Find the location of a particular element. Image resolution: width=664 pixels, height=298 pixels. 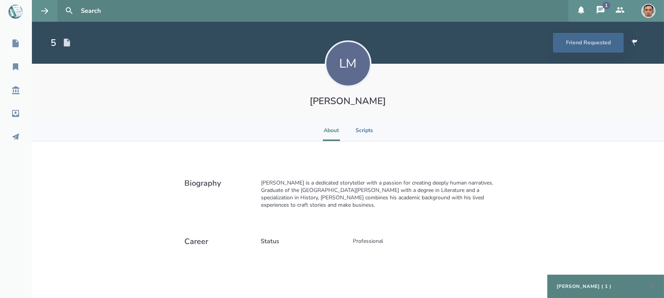

img: user_1756948650-crop.jpg is located at coordinates (648, 11).